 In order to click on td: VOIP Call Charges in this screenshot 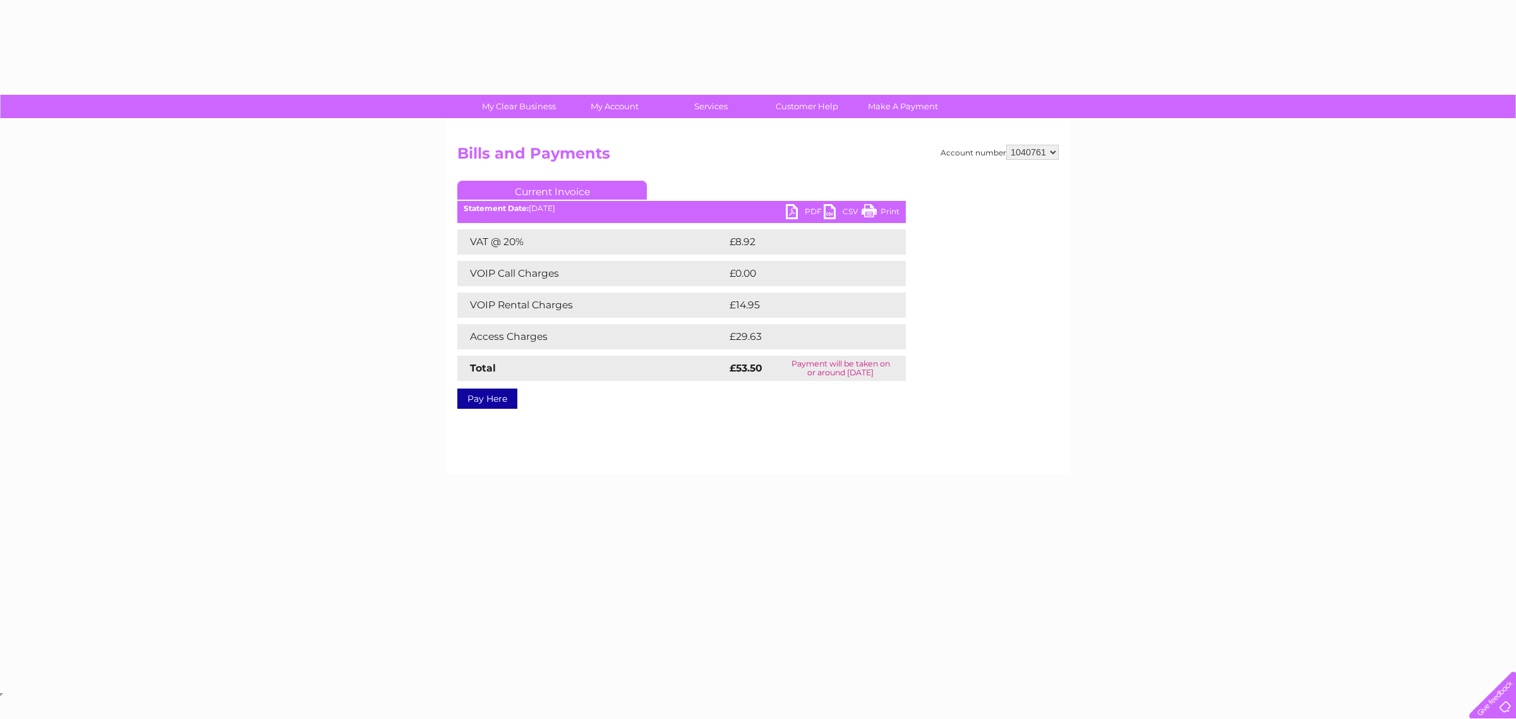, I will do `click(592, 273)`.